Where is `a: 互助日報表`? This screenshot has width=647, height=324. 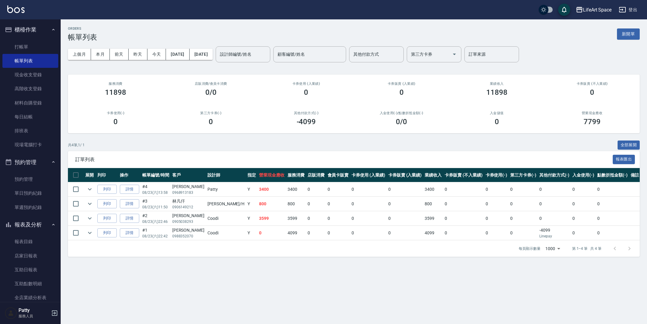 a: 互助日報表 is located at coordinates (30, 270).